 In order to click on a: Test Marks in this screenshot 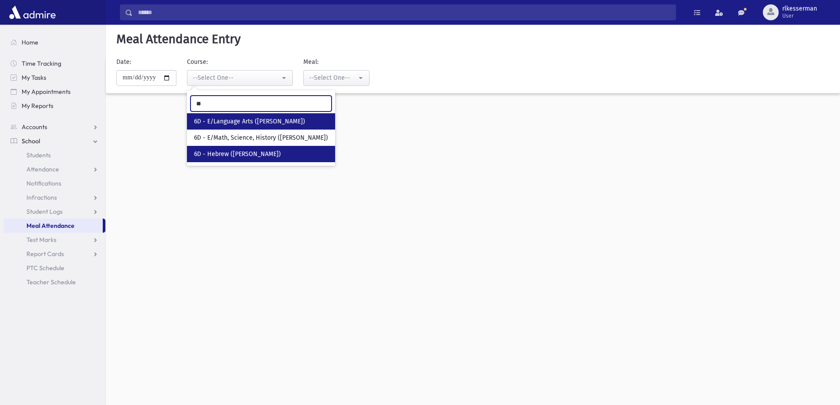, I will do `click(54, 240)`.